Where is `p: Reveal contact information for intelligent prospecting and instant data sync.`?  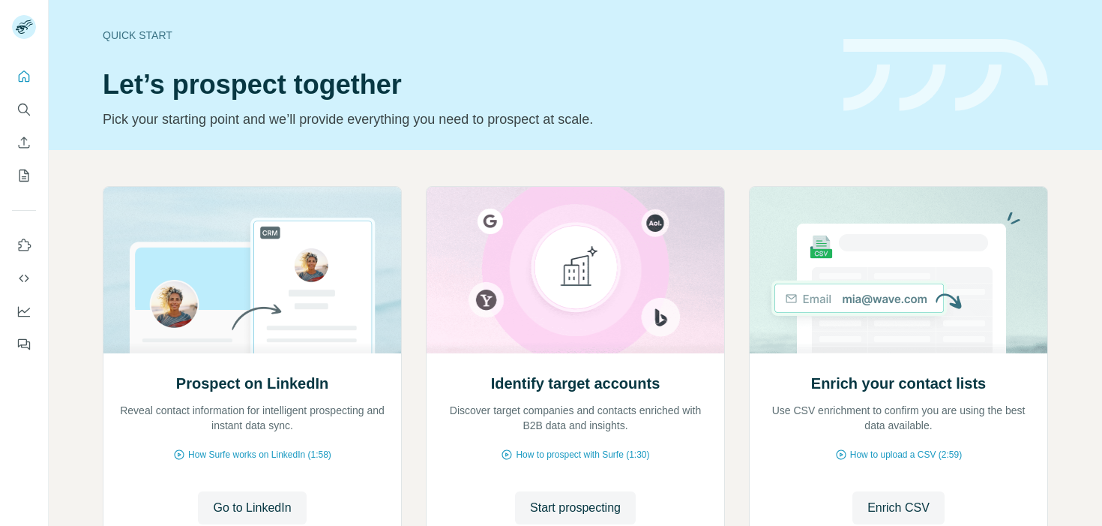
p: Reveal contact information for intelligent prospecting and instant data sync. is located at coordinates (252, 418).